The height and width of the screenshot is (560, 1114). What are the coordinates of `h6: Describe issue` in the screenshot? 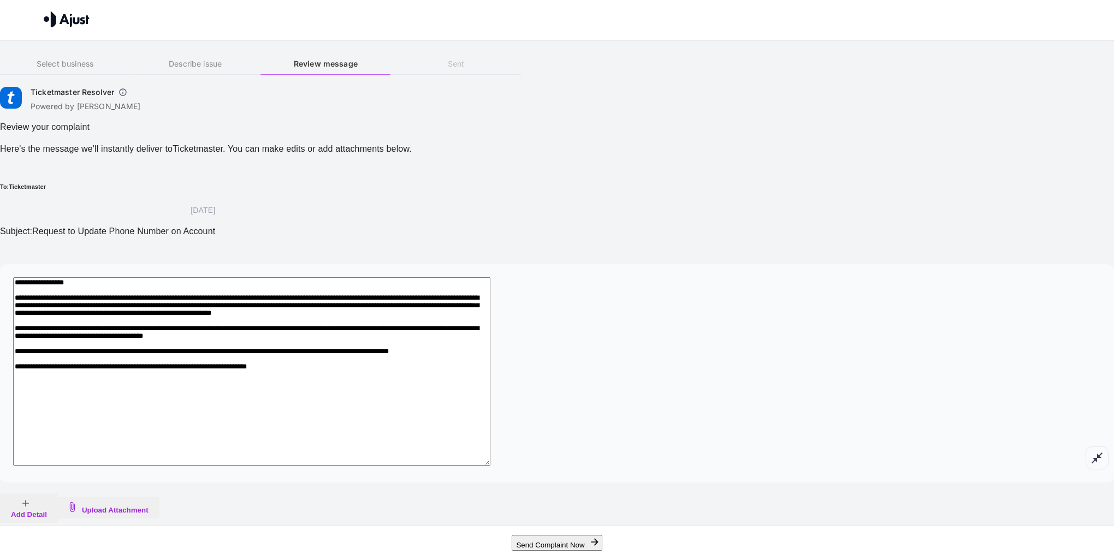 It's located at (196, 64).